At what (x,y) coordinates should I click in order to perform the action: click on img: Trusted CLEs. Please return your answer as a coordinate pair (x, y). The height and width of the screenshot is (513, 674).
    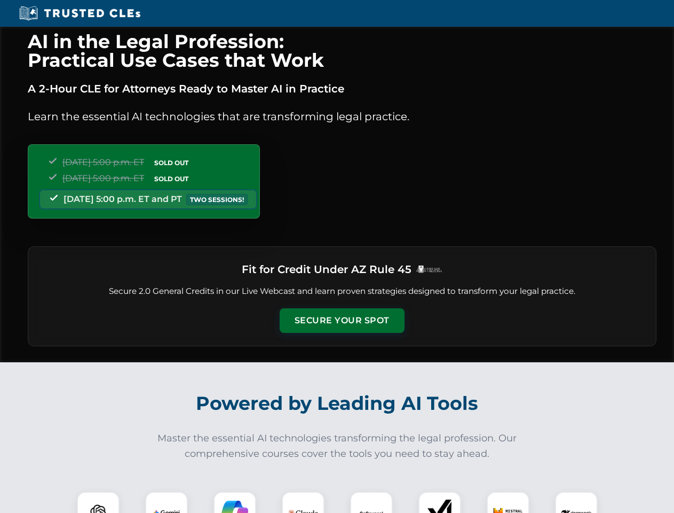
    Looking at the image, I should click on (80, 13).